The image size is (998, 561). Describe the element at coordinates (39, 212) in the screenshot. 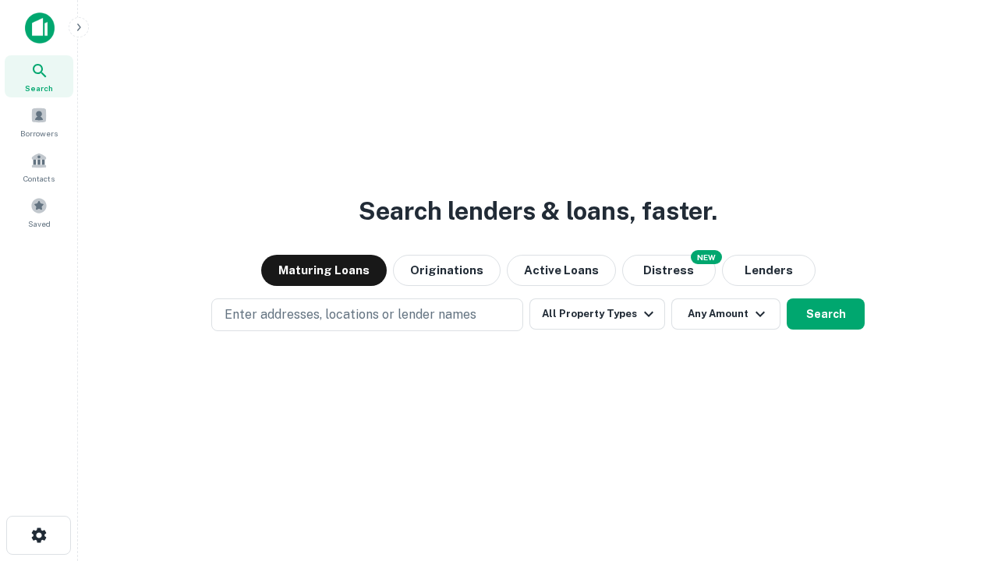

I see `div: Saved` at that location.